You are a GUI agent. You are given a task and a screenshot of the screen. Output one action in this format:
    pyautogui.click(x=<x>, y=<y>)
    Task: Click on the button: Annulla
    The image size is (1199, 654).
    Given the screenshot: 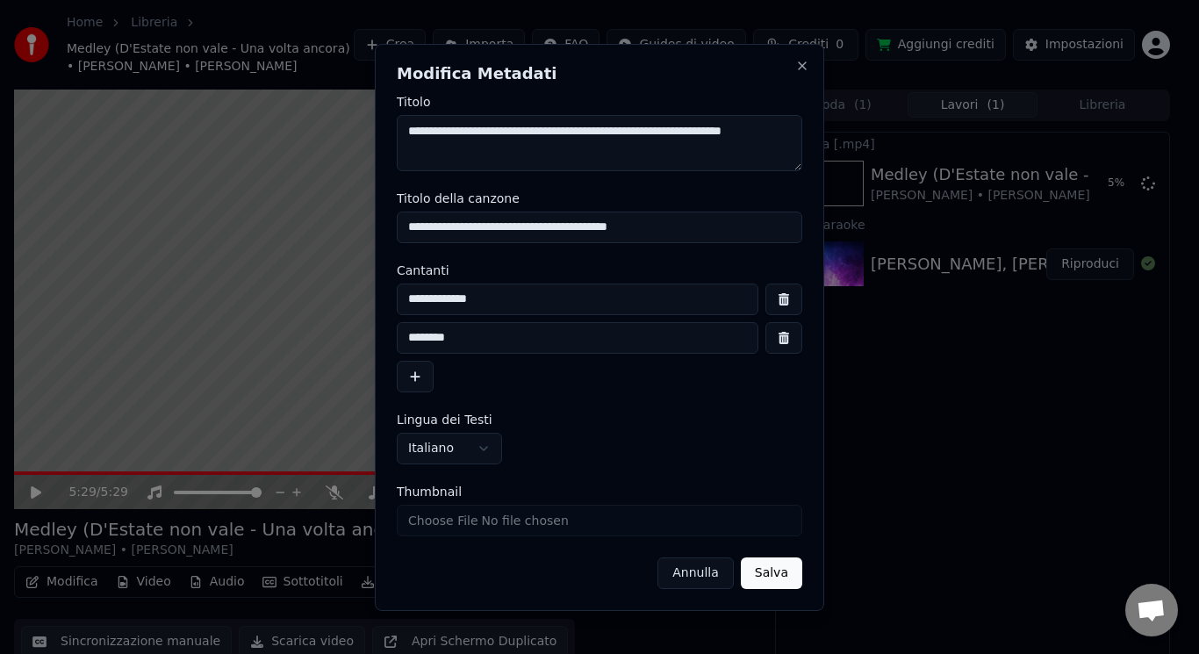 What is the action you would take?
    pyautogui.click(x=695, y=573)
    